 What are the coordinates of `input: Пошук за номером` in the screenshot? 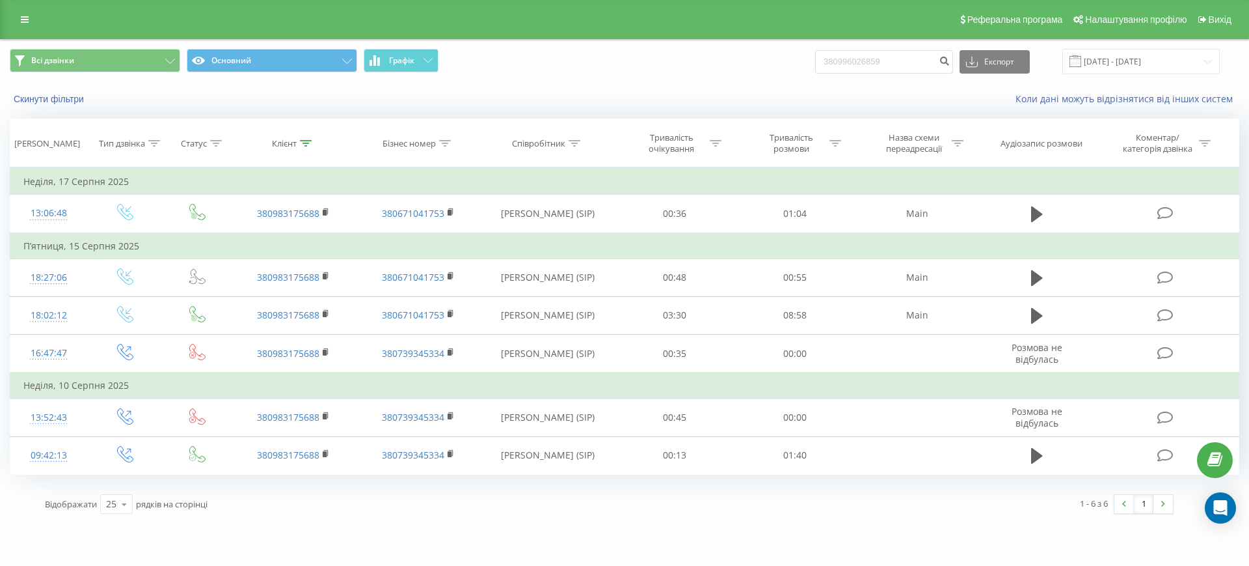 It's located at (884, 62).